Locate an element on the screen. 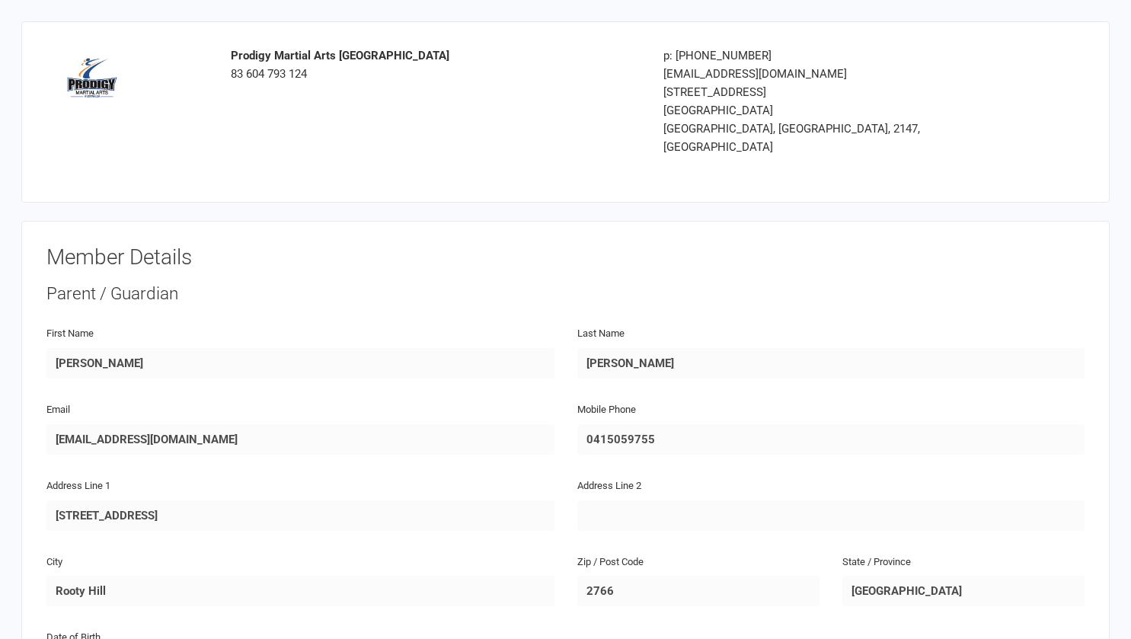 The image size is (1131, 639). label: Address Line 1 is located at coordinates (78, 486).